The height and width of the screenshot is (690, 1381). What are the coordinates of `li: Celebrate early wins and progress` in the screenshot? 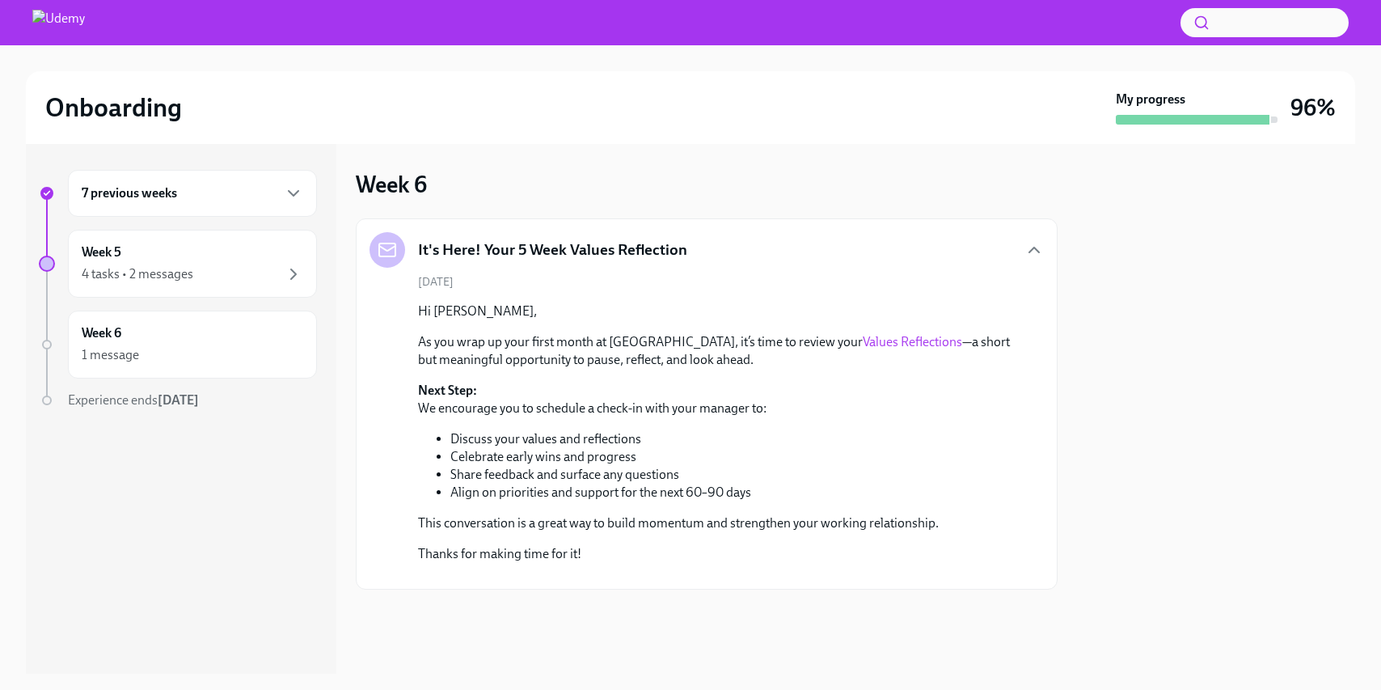 It's located at (734, 457).